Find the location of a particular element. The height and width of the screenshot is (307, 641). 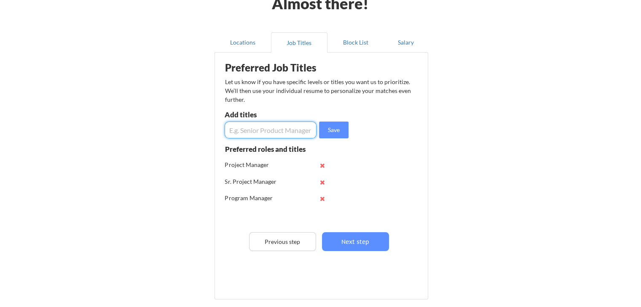

button: Next step is located at coordinates (355, 242).